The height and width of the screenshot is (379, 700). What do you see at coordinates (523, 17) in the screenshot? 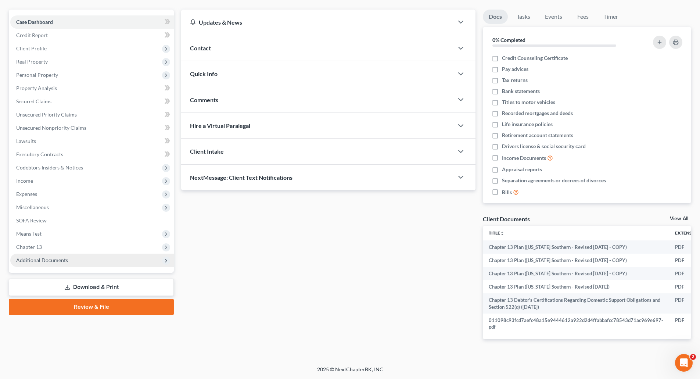
I see `a: Tasks` at bounding box center [523, 17].